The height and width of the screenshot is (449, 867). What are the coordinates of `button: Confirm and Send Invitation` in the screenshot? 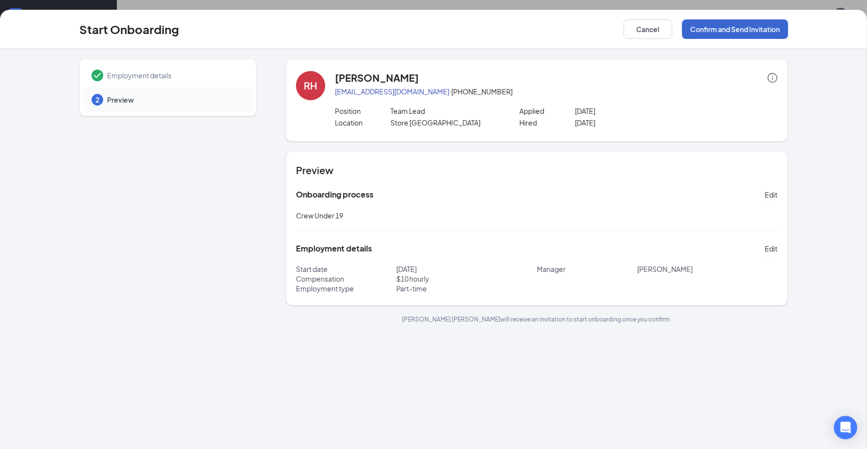 It's located at (735, 29).